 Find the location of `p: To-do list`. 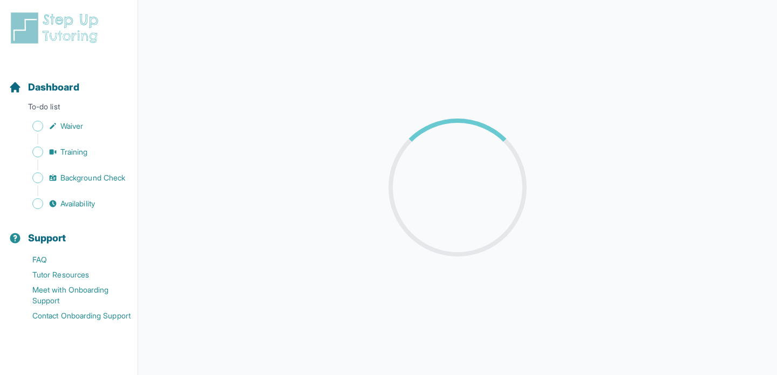

p: To-do list is located at coordinates (69, 109).